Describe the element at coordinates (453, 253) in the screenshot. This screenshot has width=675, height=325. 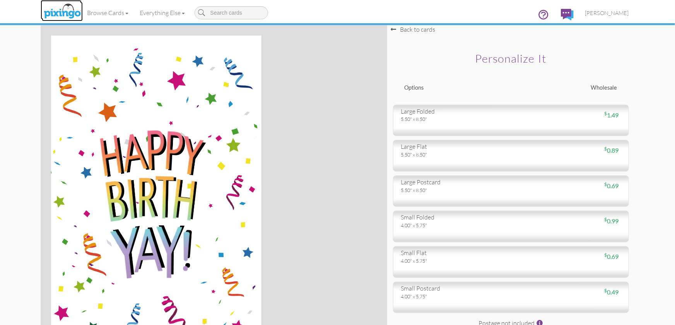
I see `div: small flat` at that location.